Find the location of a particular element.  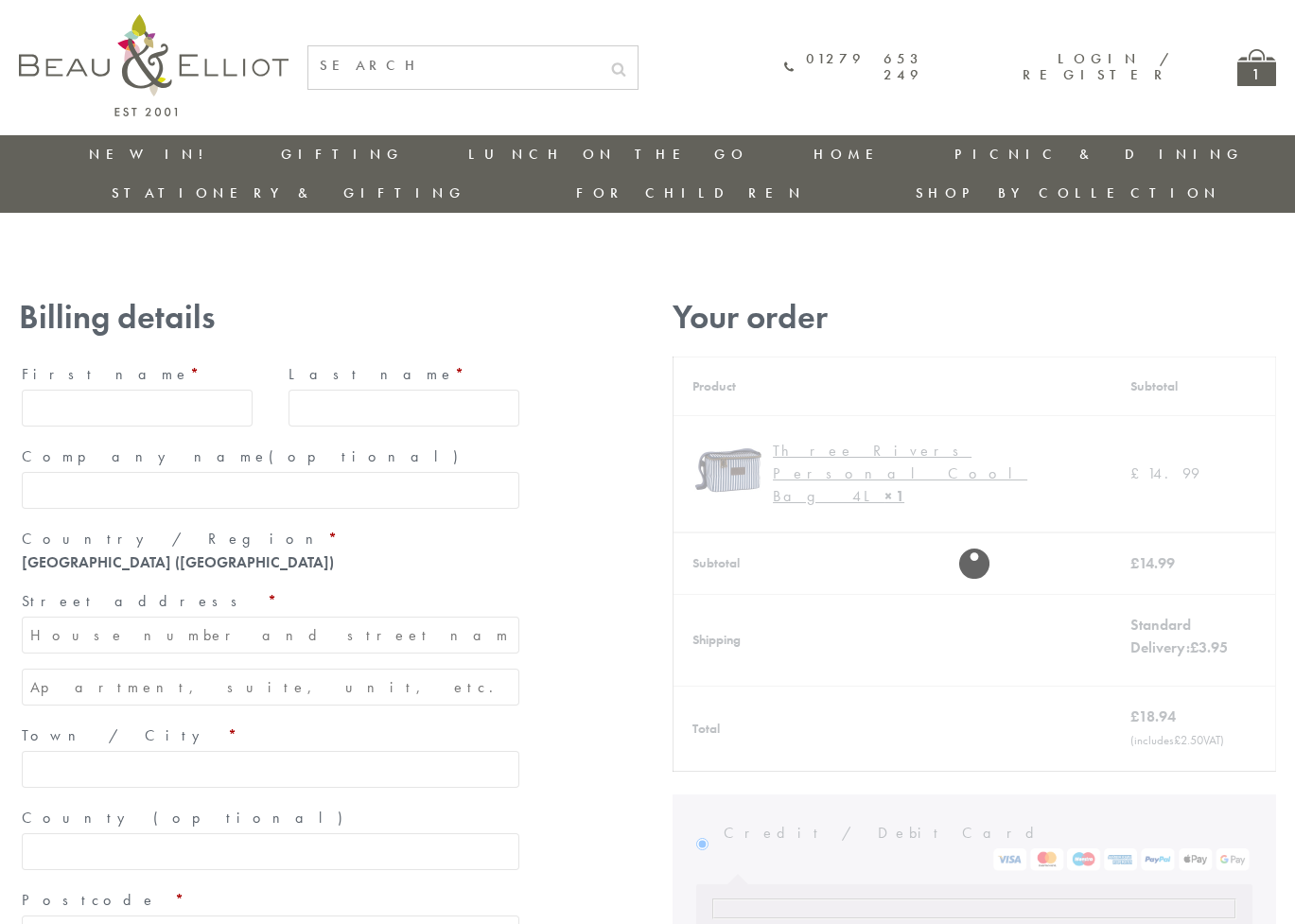

label: Country / Region is located at coordinates (270, 540).